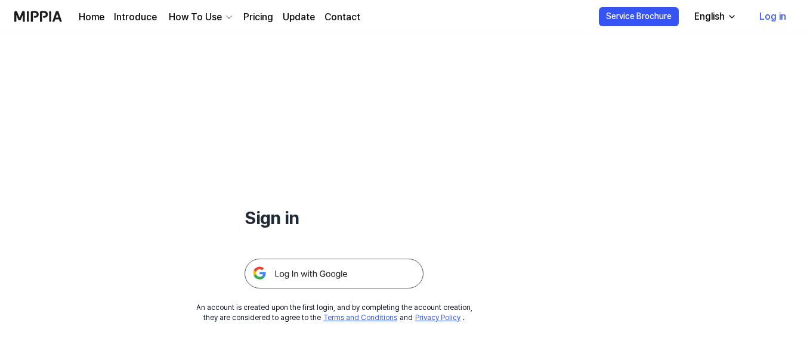 The height and width of the screenshot is (357, 810). Describe the element at coordinates (709, 17) in the screenshot. I see `div: English` at that location.